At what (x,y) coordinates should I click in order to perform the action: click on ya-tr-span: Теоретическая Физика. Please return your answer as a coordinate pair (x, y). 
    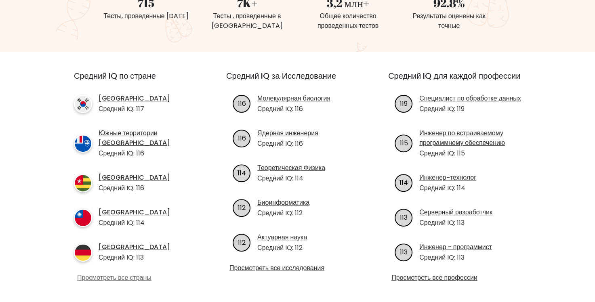
    Looking at the image, I should click on (291, 168).